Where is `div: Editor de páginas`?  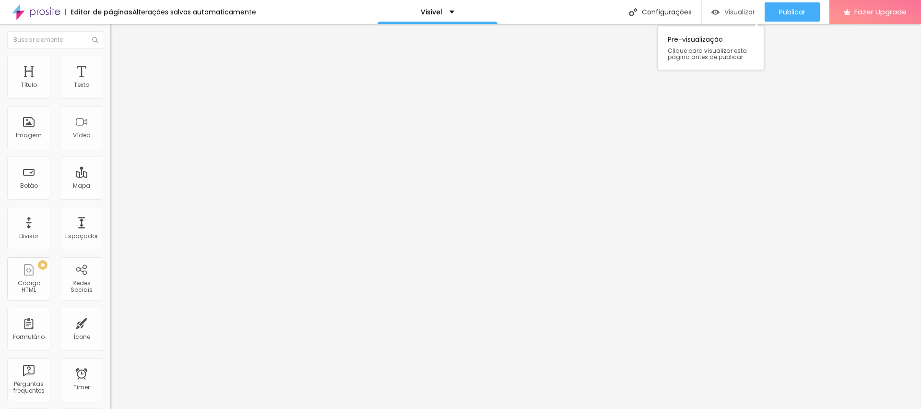
div: Editor de páginas is located at coordinates (98, 12).